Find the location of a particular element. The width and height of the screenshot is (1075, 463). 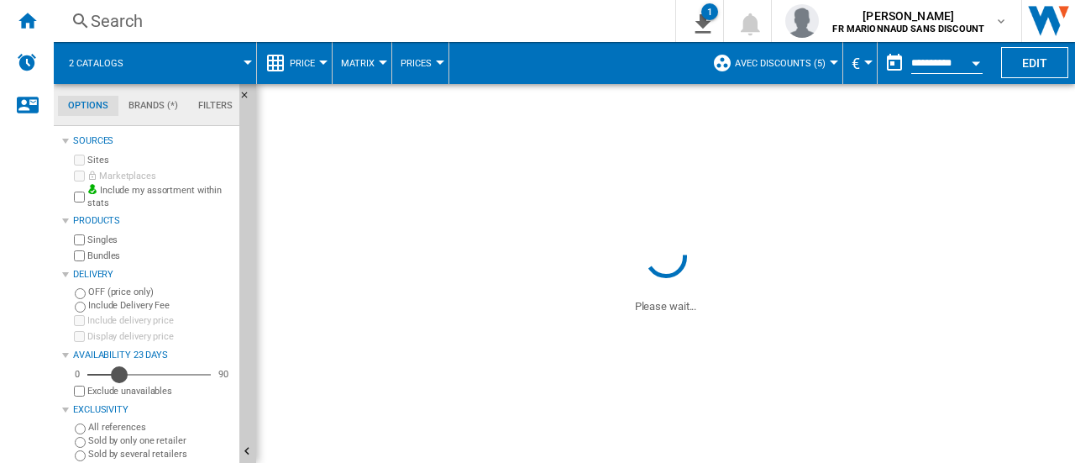

div: Prices is located at coordinates (420, 63).